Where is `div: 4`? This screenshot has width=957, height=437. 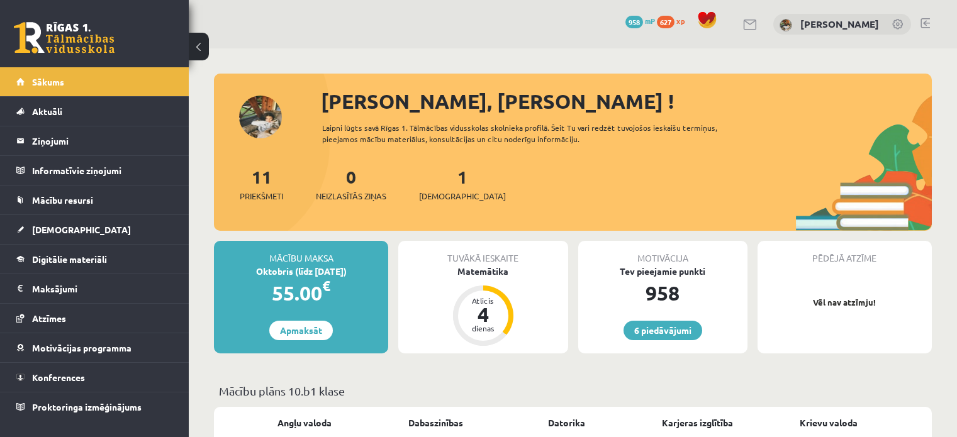
div: 4 is located at coordinates (483, 315).